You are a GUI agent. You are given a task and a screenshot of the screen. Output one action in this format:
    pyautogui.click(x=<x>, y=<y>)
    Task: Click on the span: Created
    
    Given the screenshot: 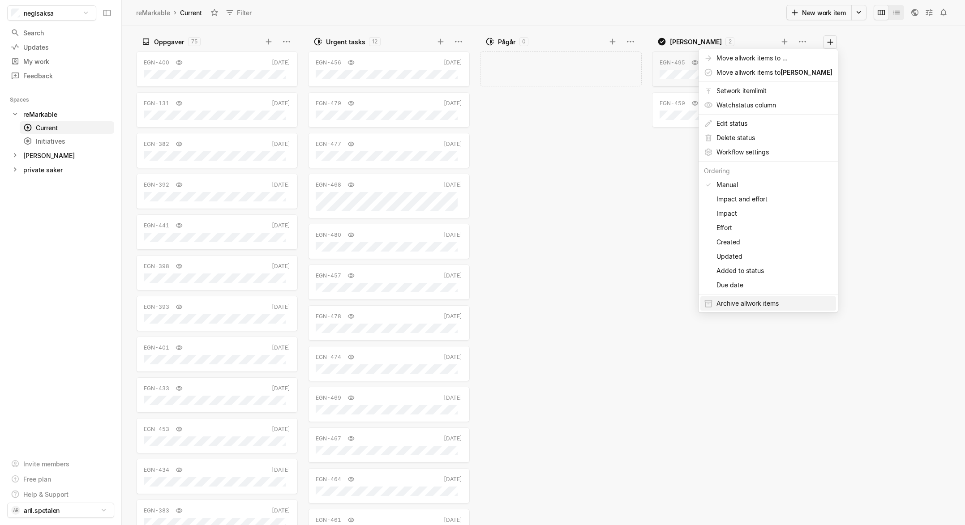 What is the action you would take?
    pyautogui.click(x=774, y=242)
    